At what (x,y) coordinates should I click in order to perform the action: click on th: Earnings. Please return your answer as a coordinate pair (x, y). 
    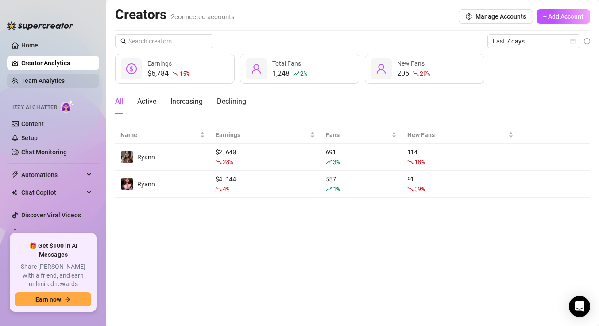
    Looking at the image, I should click on (265, 135).